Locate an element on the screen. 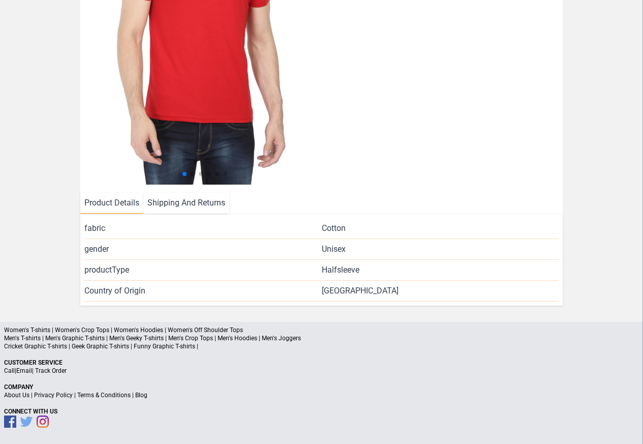 The image size is (643, 444). a: Track Order is located at coordinates (51, 370).